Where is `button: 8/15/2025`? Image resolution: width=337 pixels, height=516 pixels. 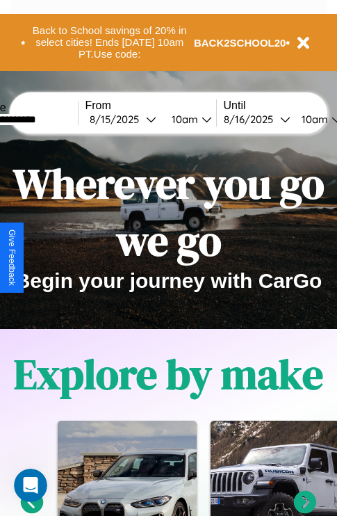
button: 8/15/2025 is located at coordinates (123, 119).